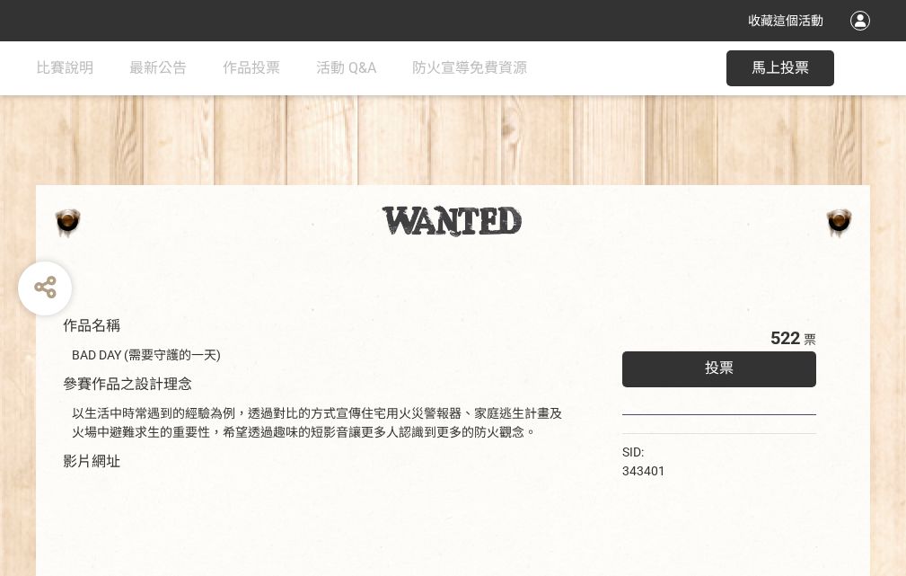 The image size is (906, 576). What do you see at coordinates (65, 67) in the screenshot?
I see `span: 比賽說明` at bounding box center [65, 67].